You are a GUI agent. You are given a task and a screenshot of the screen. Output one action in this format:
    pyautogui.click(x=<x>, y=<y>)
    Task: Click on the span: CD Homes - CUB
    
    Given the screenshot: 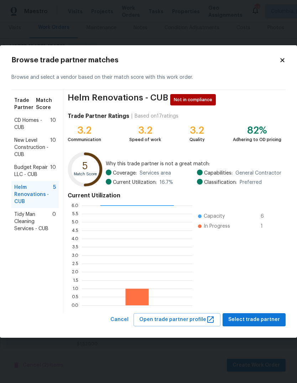 What is the action you would take?
    pyautogui.click(x=32, y=124)
    